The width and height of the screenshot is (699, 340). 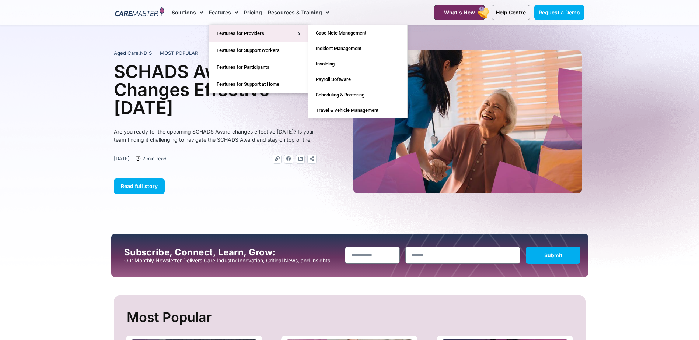 I want to click on a: Scheduling & Rostering, so click(x=358, y=95).